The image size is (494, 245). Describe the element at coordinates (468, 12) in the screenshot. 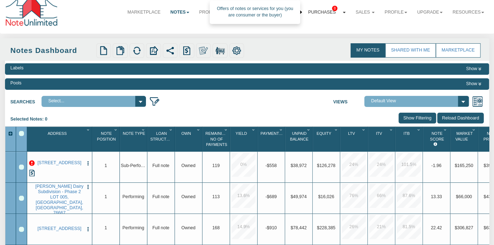

I see `a: Resources` at that location.